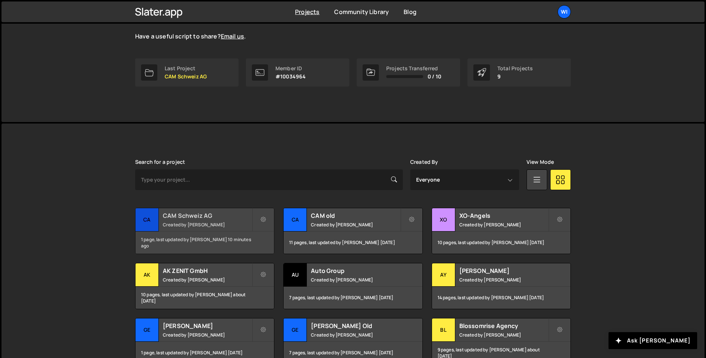 Image resolution: width=706 pixels, height=358 pixels. Describe the element at coordinates (565, 12) in the screenshot. I see `a: wi` at that location.